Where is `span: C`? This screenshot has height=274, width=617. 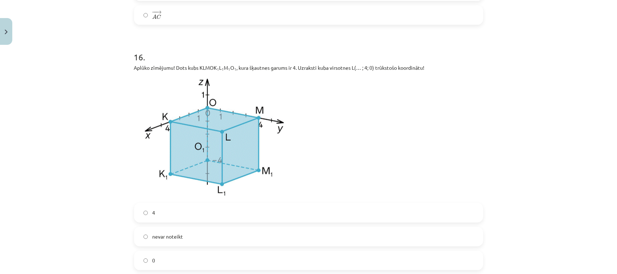
span: C is located at coordinates (159, 17).